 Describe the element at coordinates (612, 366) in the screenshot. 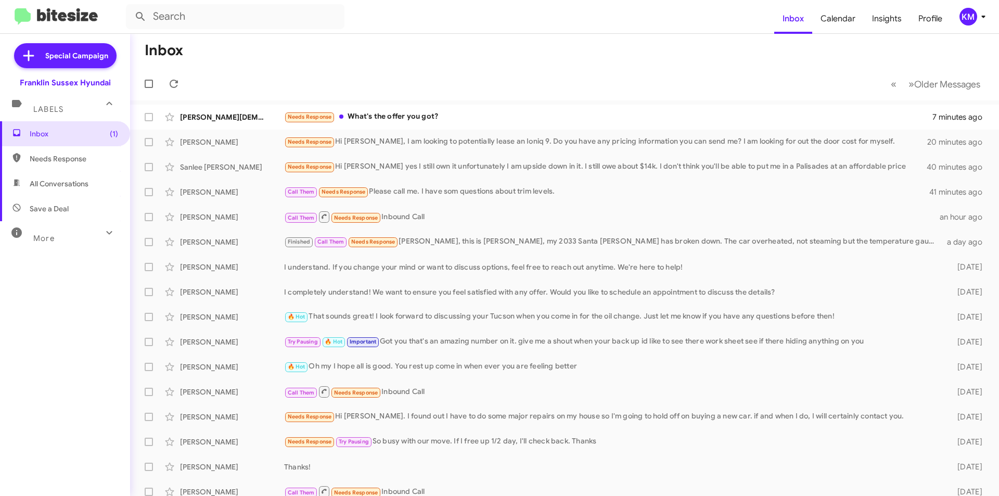

I see `div: Oh my I hope all is good. You rest up come in when ever you are feeling better` at that location.